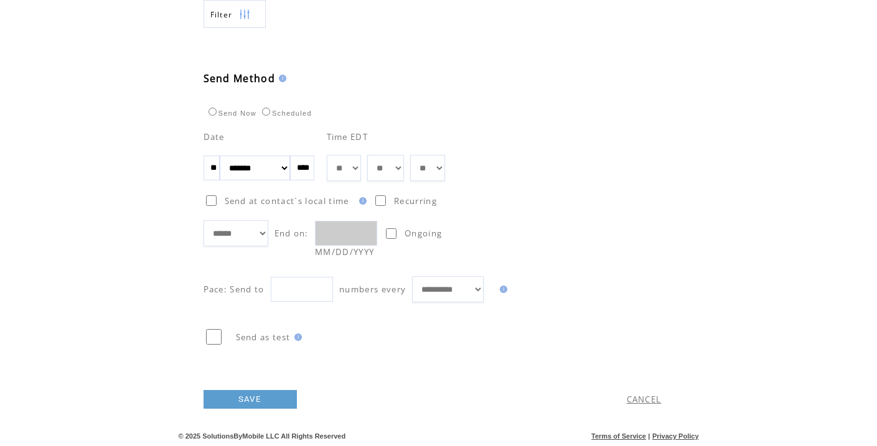  Describe the element at coordinates (344, 252) in the screenshot. I see `span: MM/DD/YYYY` at that location.